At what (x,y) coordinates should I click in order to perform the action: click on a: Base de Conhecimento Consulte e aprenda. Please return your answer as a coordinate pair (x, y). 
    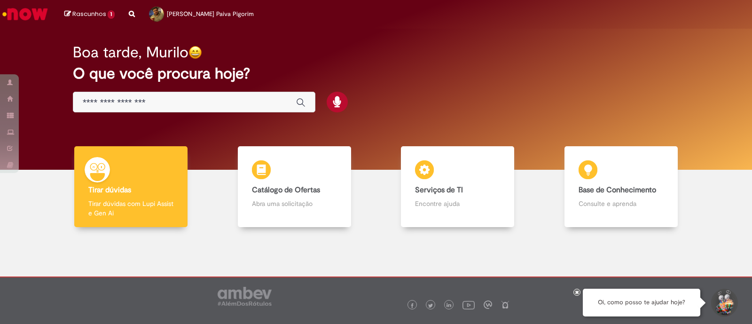
    Looking at the image, I should click on (621, 187).